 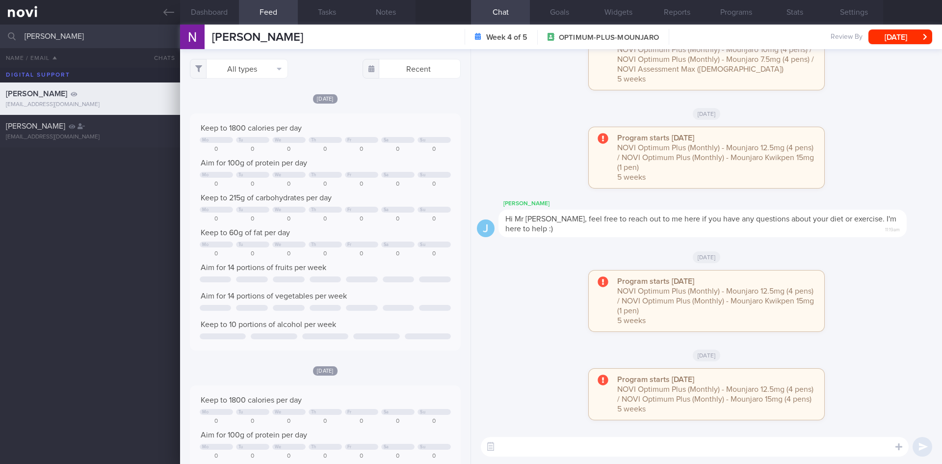 I want to click on span: Aim for 14 portions of fruits per week, so click(x=264, y=268).